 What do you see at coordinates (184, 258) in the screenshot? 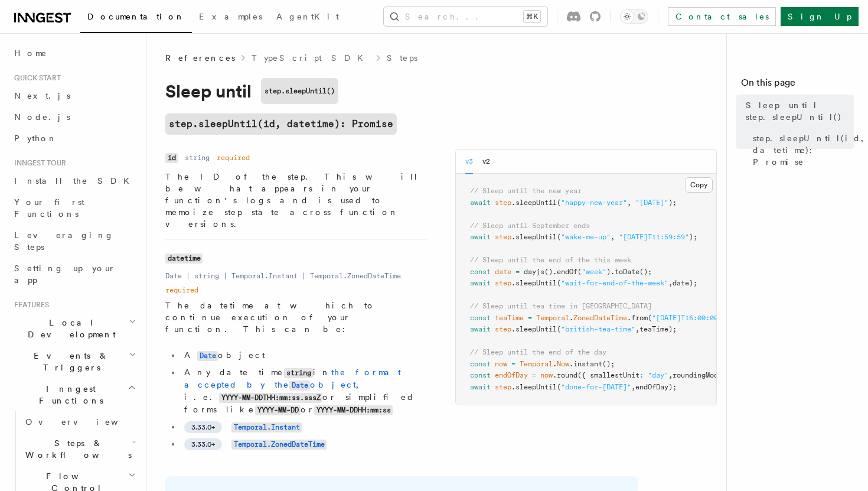
I see `code: datetime` at bounding box center [184, 258].